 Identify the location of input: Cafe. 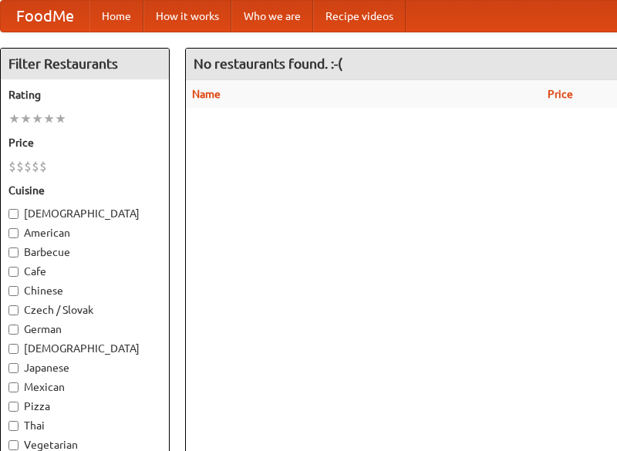
(13, 271).